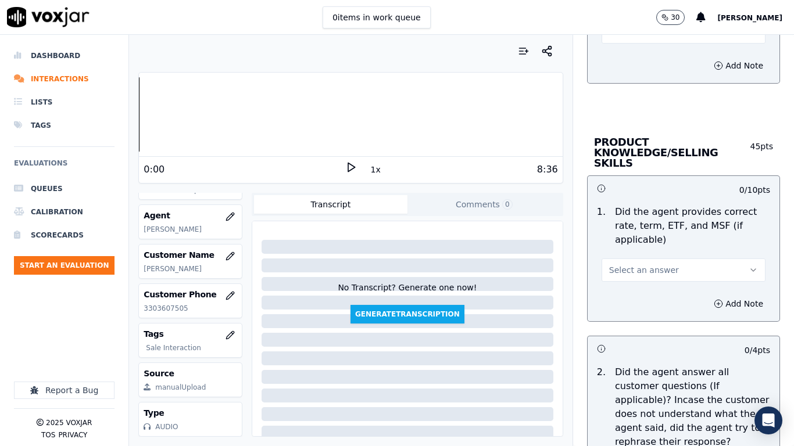 This screenshot has height=446, width=794. Describe the element at coordinates (644, 270) in the screenshot. I see `span: Select an answer` at that location.